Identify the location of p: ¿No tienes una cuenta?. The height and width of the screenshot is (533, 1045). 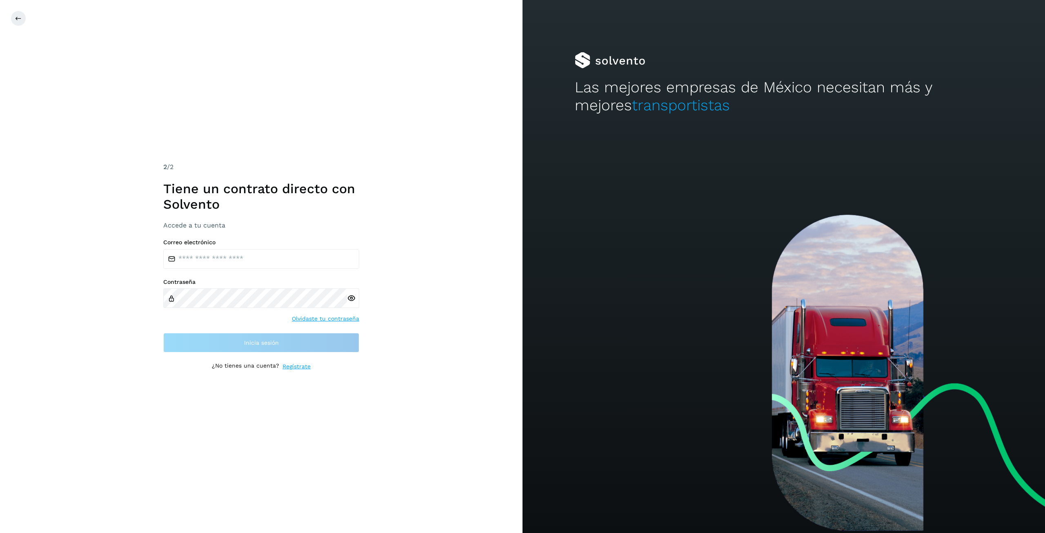
(245, 366).